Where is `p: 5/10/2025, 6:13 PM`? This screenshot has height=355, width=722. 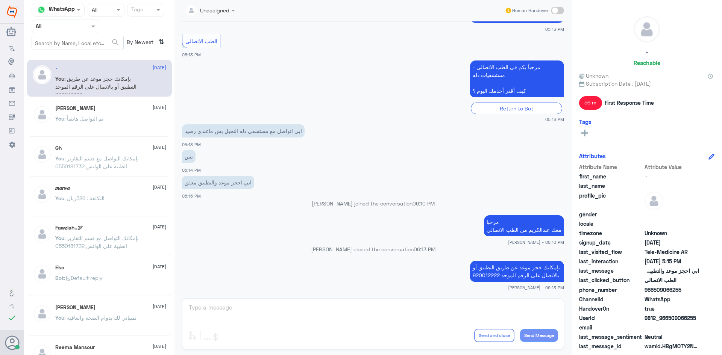 p: 5/10/2025, 6:13 PM is located at coordinates (517, 272).